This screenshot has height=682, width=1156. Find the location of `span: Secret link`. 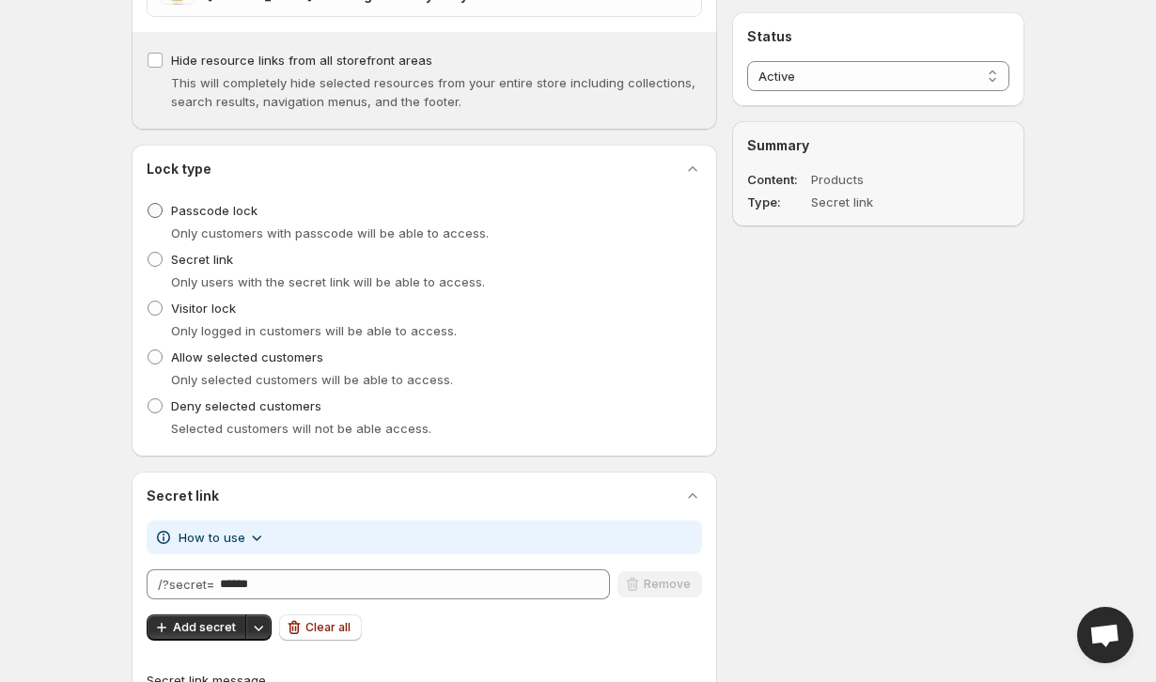

span: Secret link is located at coordinates (202, 259).